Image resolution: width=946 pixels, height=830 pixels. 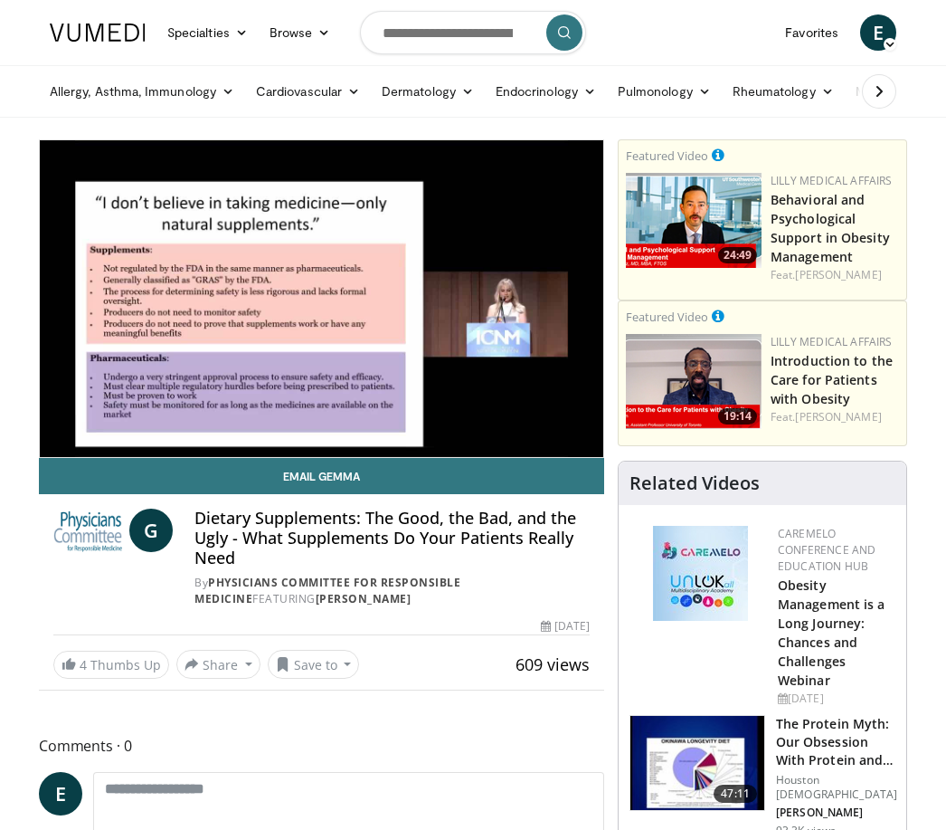 What do you see at coordinates (321, 746) in the screenshot?
I see `span: Comments 0` at bounding box center [321, 746].